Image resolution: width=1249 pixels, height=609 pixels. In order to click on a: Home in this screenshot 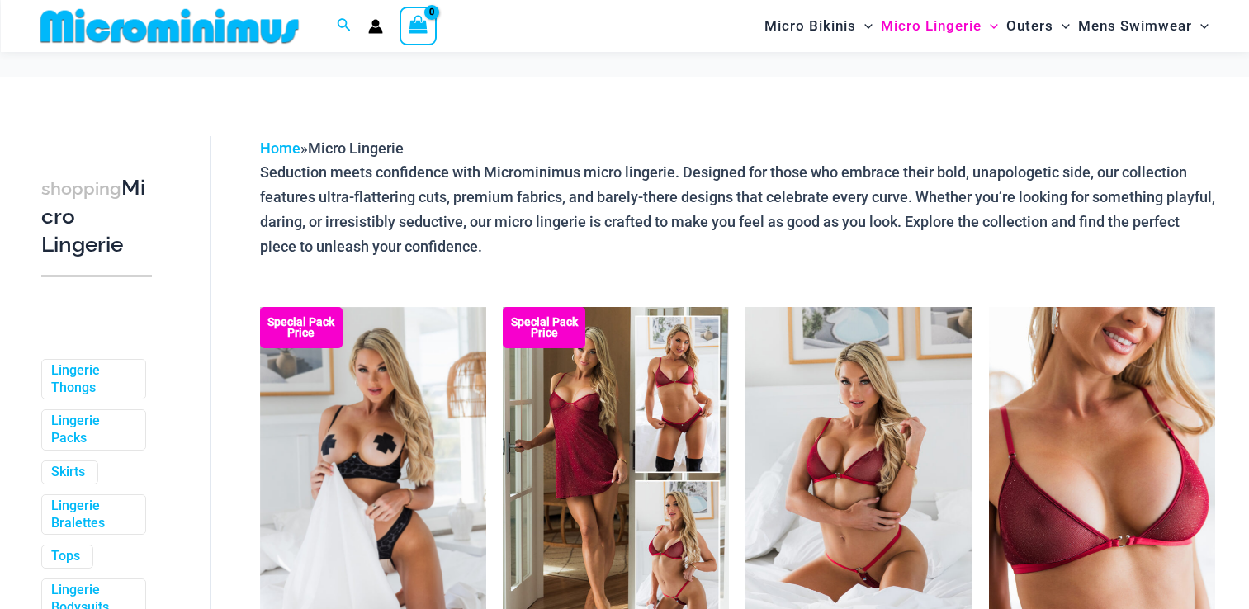, I will do `click(280, 148)`.